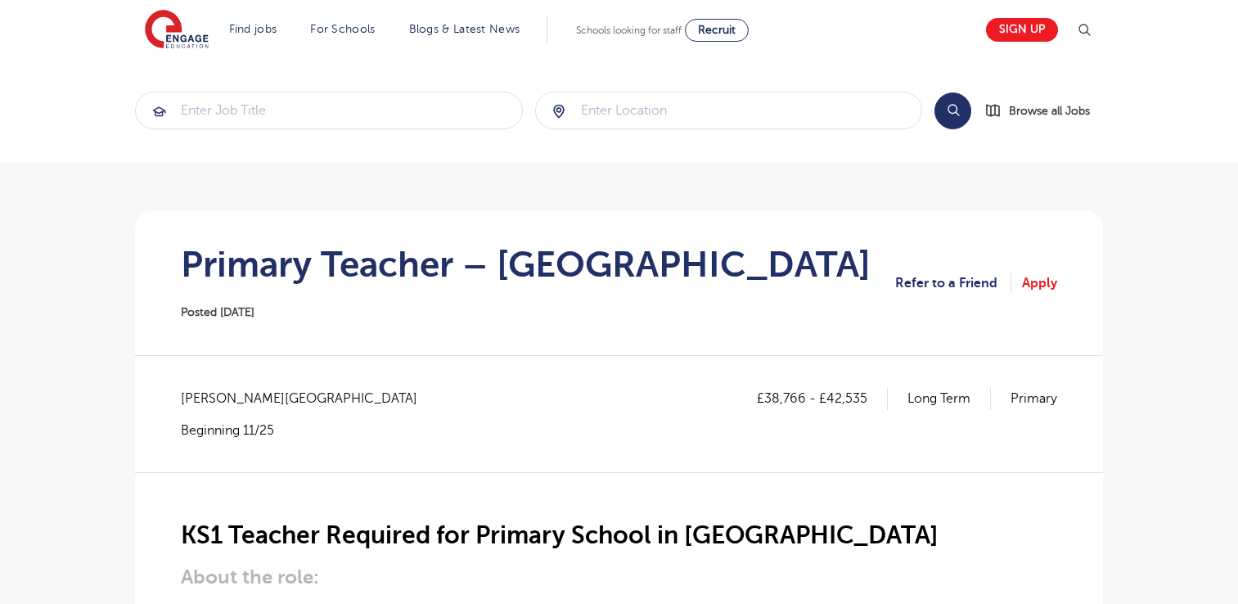  I want to click on a: Recruit, so click(717, 30).